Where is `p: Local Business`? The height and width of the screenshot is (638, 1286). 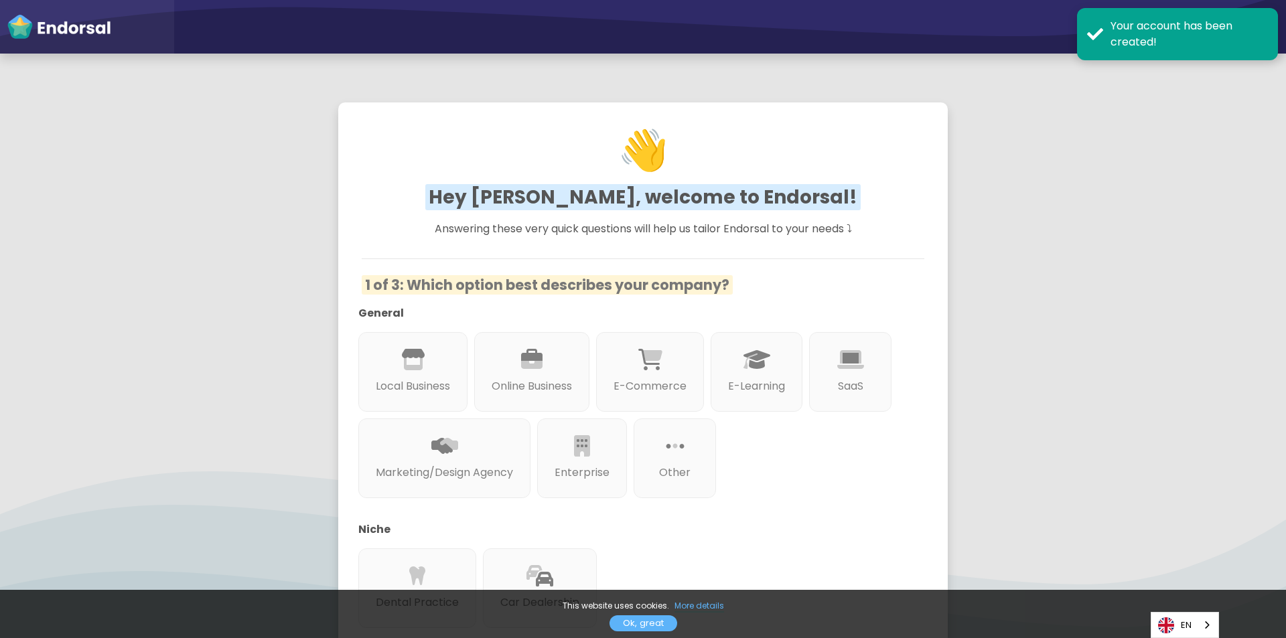
p: Local Business is located at coordinates (412, 386).